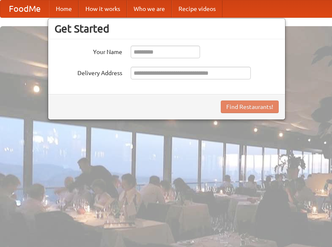 The image size is (332, 247). Describe the element at coordinates (167, 29) in the screenshot. I see `h3: Get Started` at that location.